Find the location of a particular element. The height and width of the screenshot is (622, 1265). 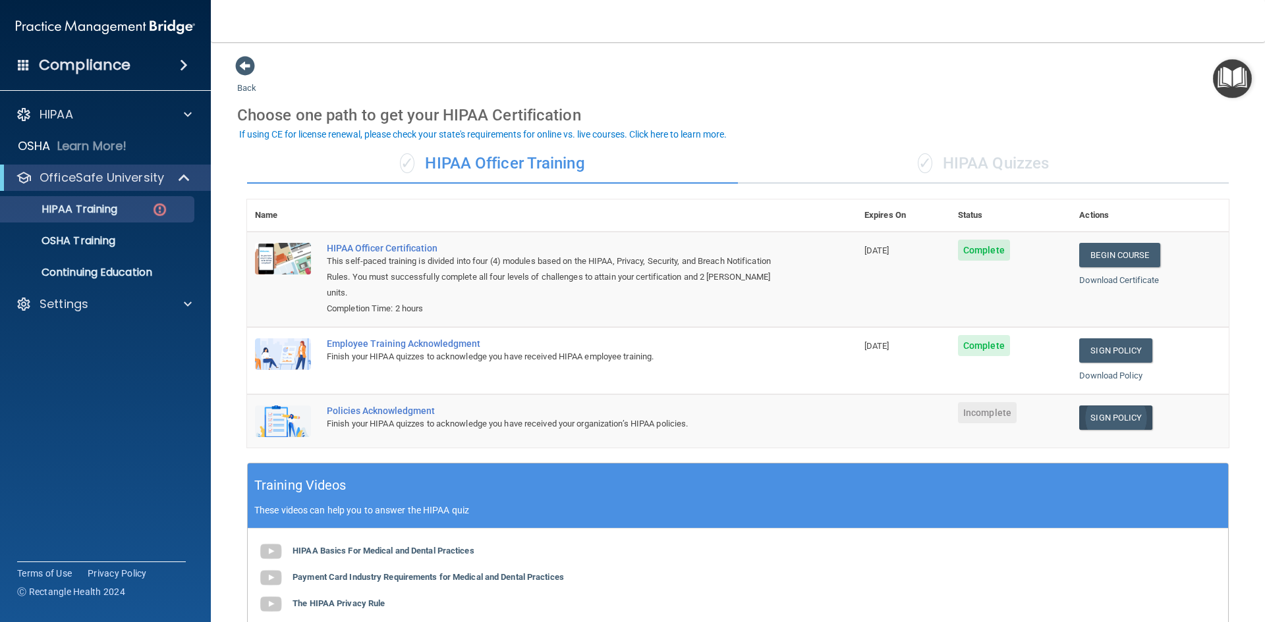

a: Download Certificate is located at coordinates (1118, 280).